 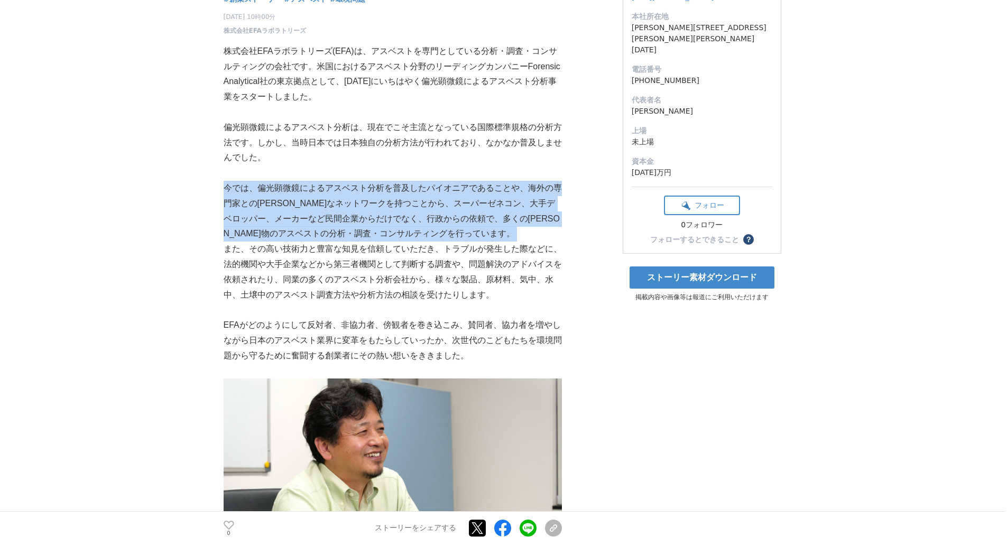 What do you see at coordinates (702, 69) in the screenshot?
I see `dt: 電話番号` at bounding box center [702, 69].